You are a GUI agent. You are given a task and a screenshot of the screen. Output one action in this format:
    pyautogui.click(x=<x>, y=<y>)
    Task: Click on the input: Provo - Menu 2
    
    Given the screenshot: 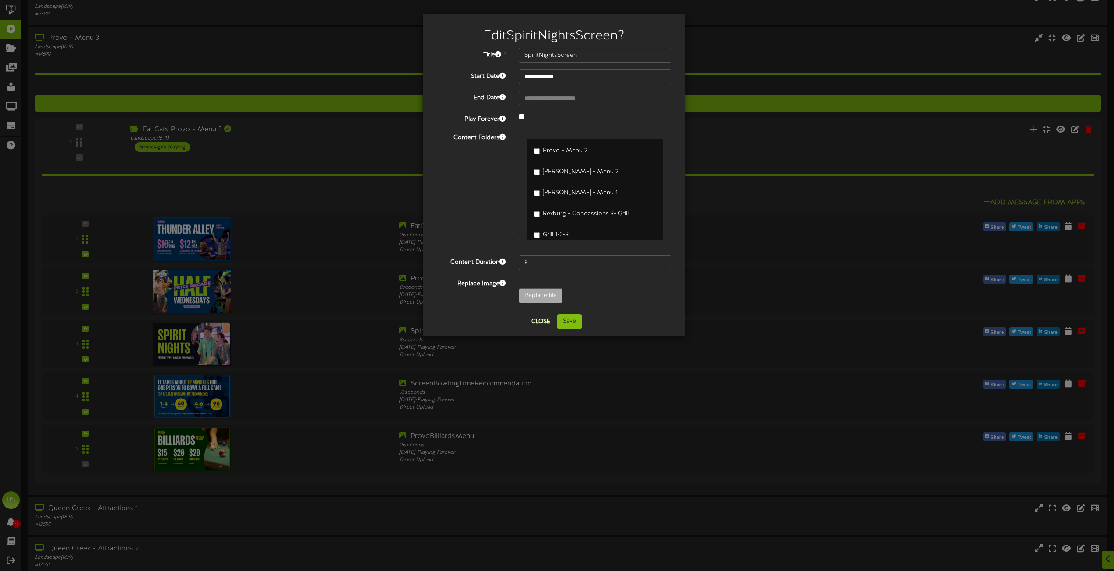 What is the action you would take?
    pyautogui.click(x=536, y=151)
    